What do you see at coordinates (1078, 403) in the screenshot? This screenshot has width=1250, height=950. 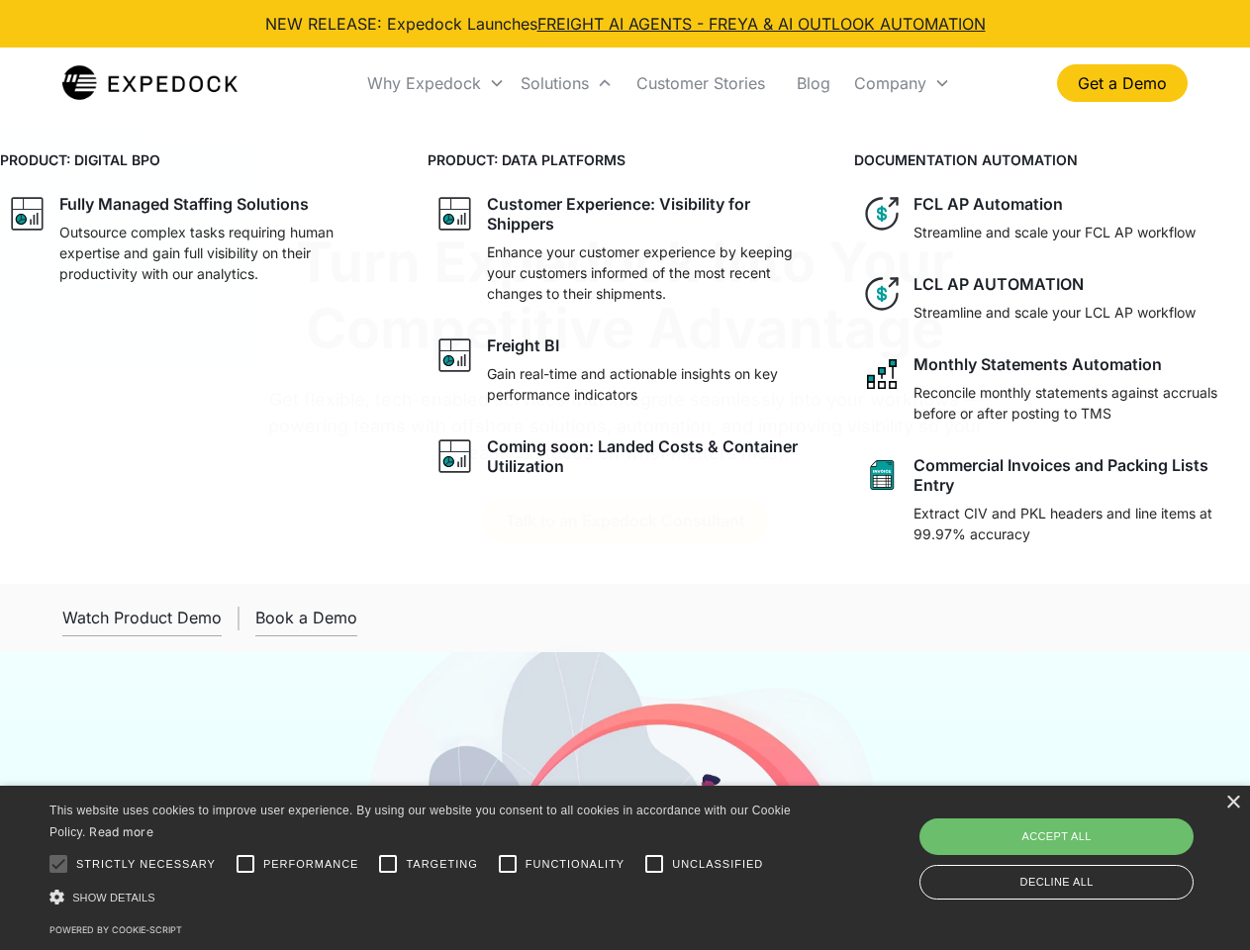 I see `p: Reconcile monthly statements against accruals before or after posting to TMS` at bounding box center [1078, 403].